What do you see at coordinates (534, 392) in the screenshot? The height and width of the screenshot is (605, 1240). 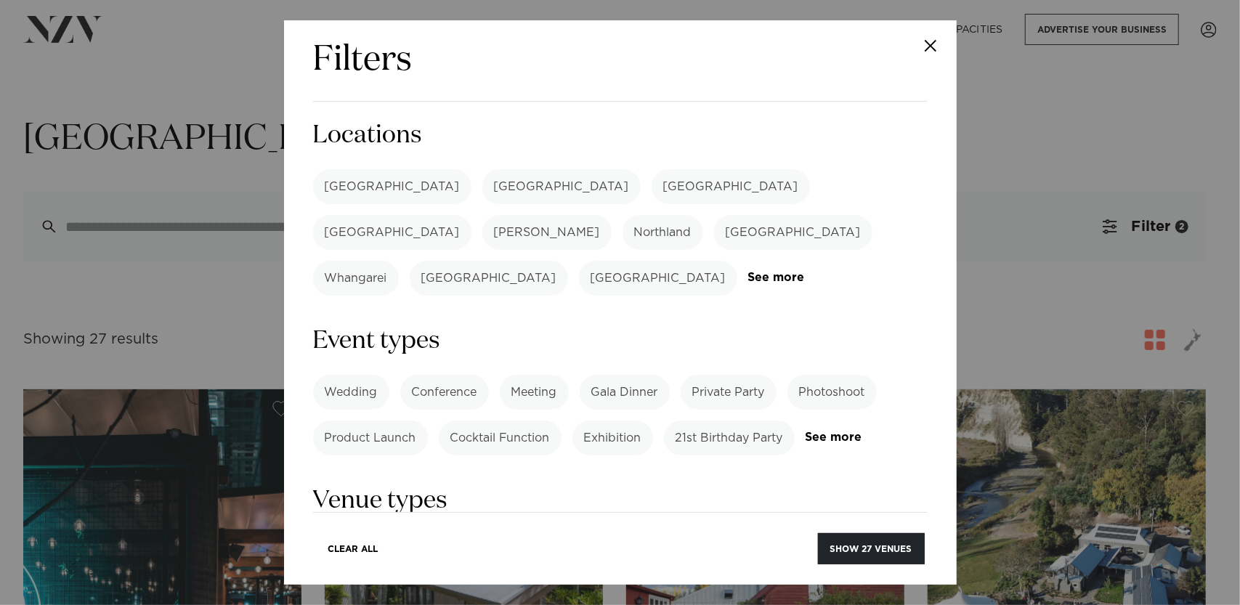 I see `label: Meeting` at bounding box center [534, 392].